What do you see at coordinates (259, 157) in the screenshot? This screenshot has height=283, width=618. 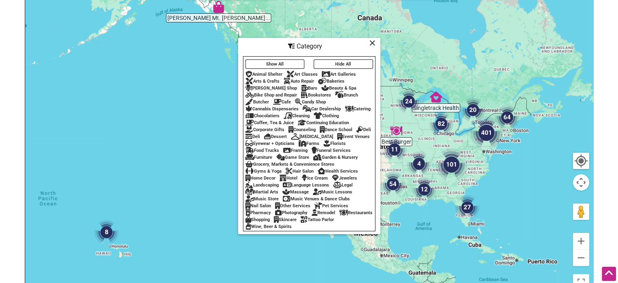 I see `div: Furniture` at bounding box center [259, 157].